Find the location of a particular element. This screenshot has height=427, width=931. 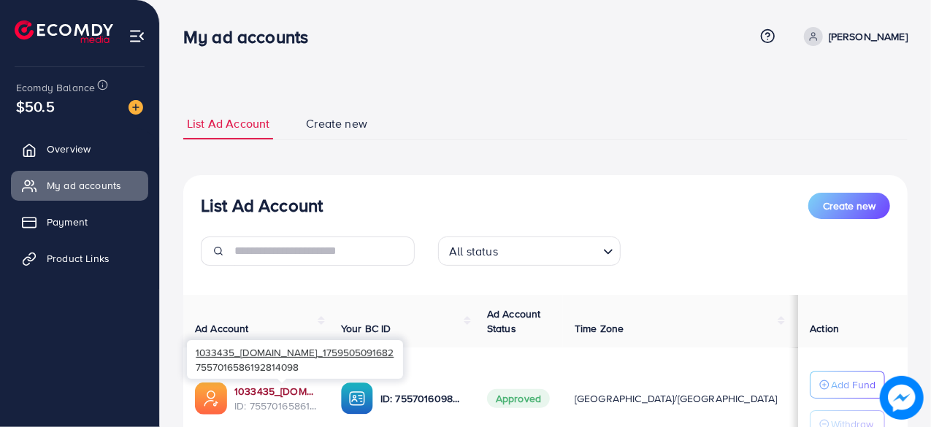

img: ic-ads-acc.e4c84228.svg is located at coordinates (211, 399).